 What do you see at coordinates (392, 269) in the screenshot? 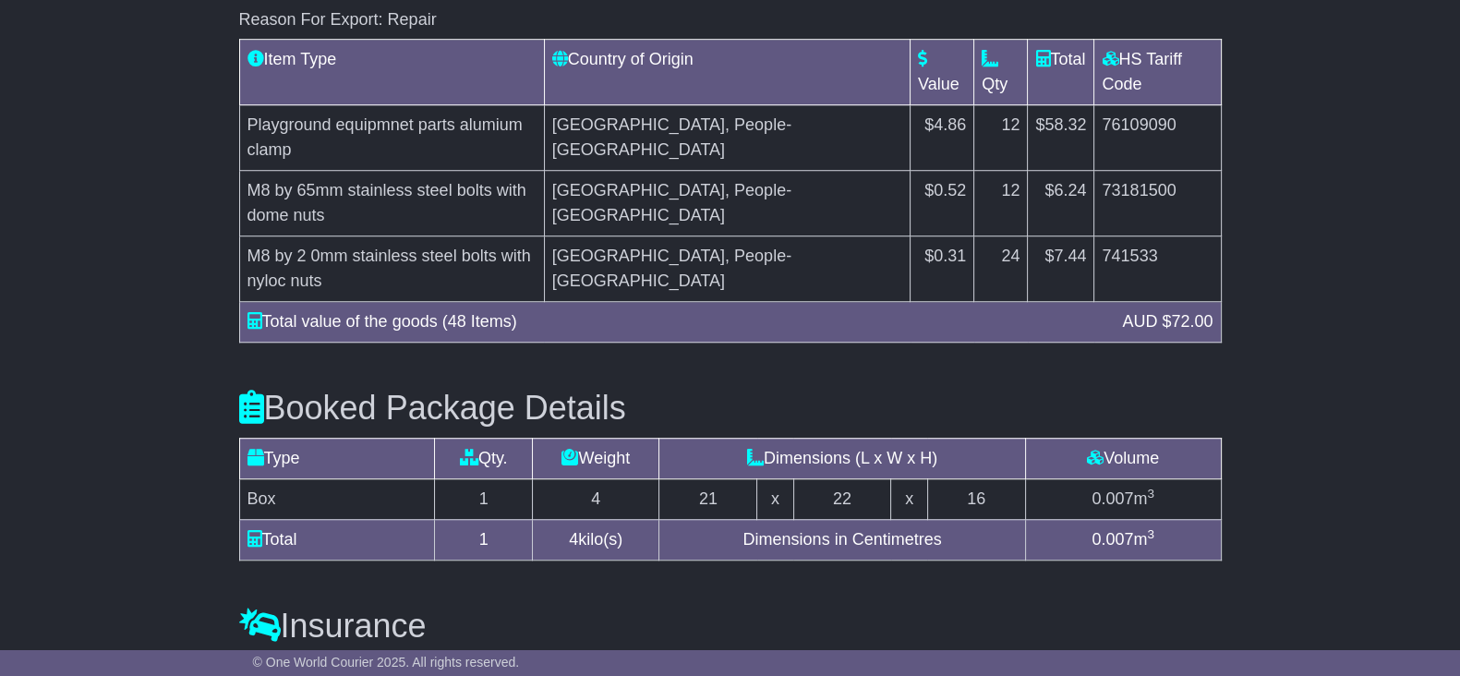
I see `td: M8 by 2 0mm stainless steel bolts with nyloc nuts` at bounding box center [392, 269].